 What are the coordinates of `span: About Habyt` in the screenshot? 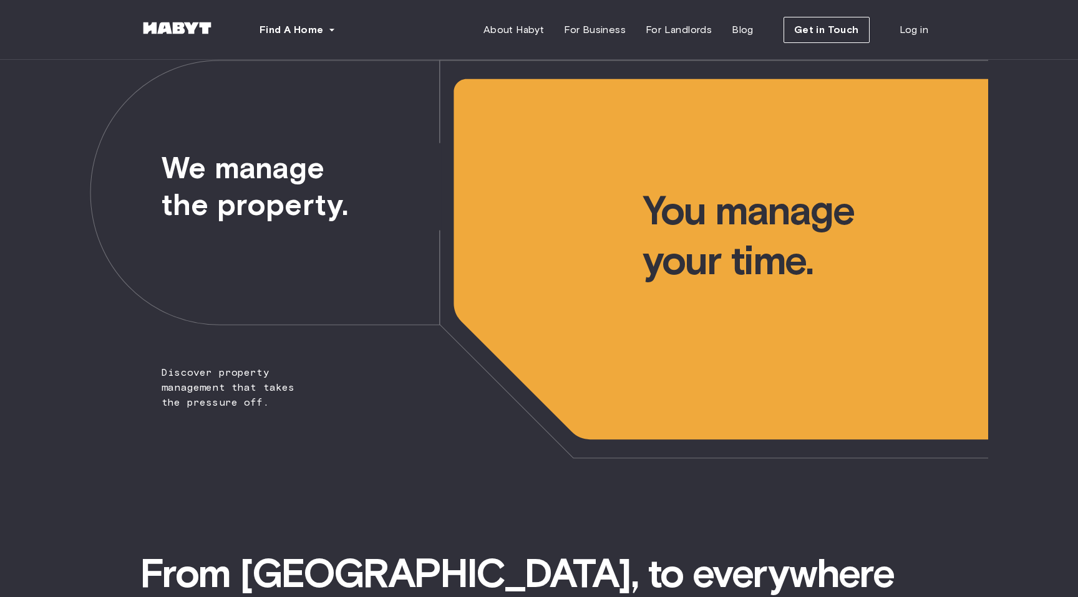 It's located at (513, 30).